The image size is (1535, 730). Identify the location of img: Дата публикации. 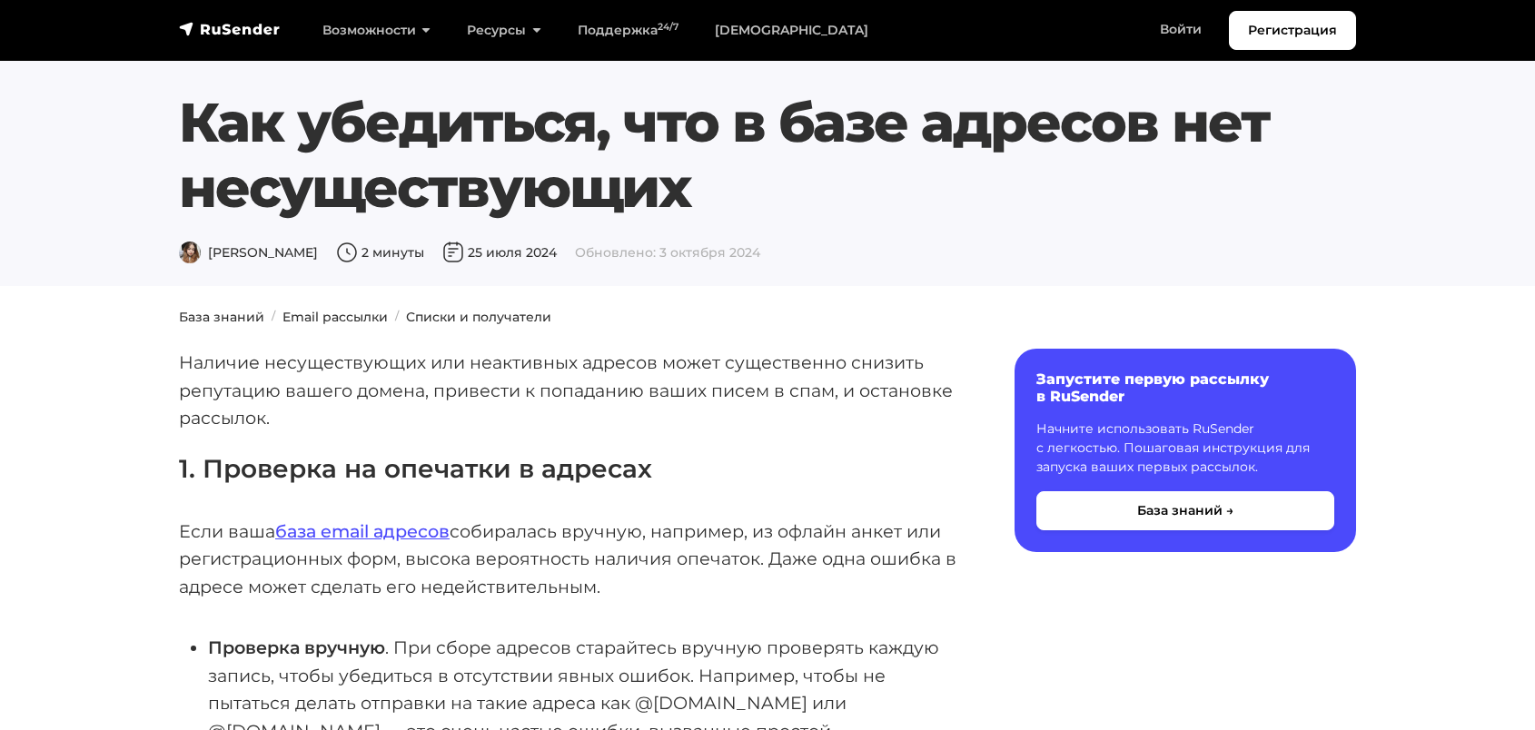
(453, 253).